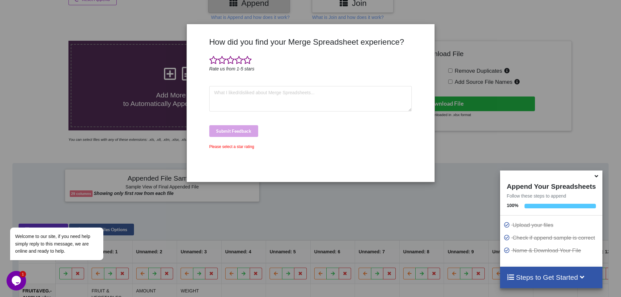 The height and width of the screenshot is (297, 621). I want to click on b: 100 %, so click(512, 205).